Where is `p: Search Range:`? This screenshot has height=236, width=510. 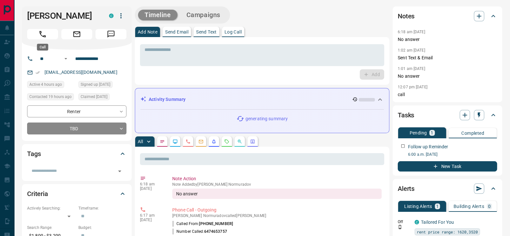 p: Search Range: is located at coordinates (51, 228).